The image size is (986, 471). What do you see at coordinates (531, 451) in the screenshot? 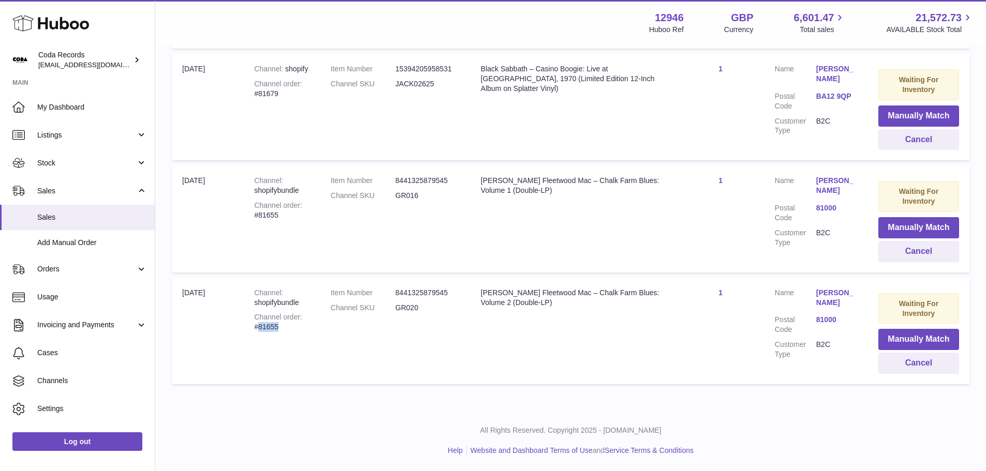
I see `a: Website and Dashboard Terms of Use` at bounding box center [531, 451].